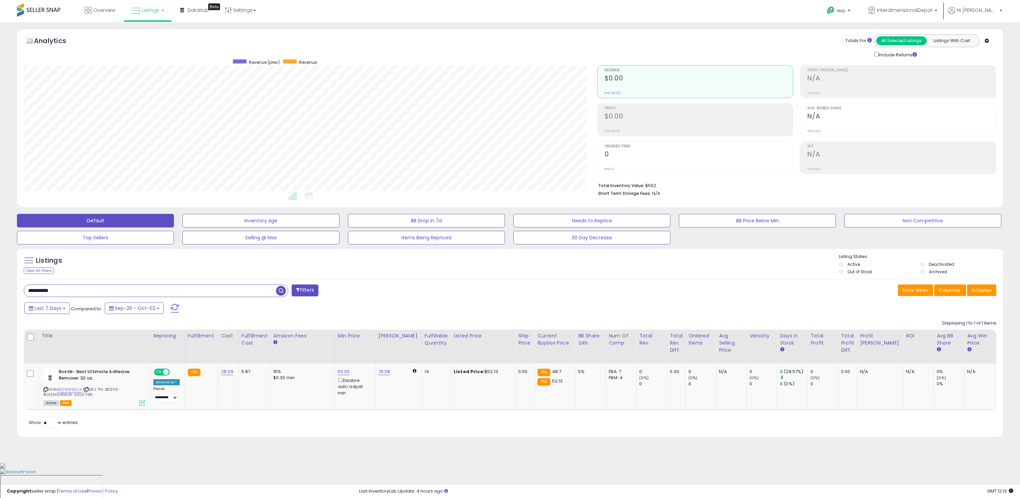  Describe the element at coordinates (952, 41) in the screenshot. I see `button: Listings With Cost` at that location.